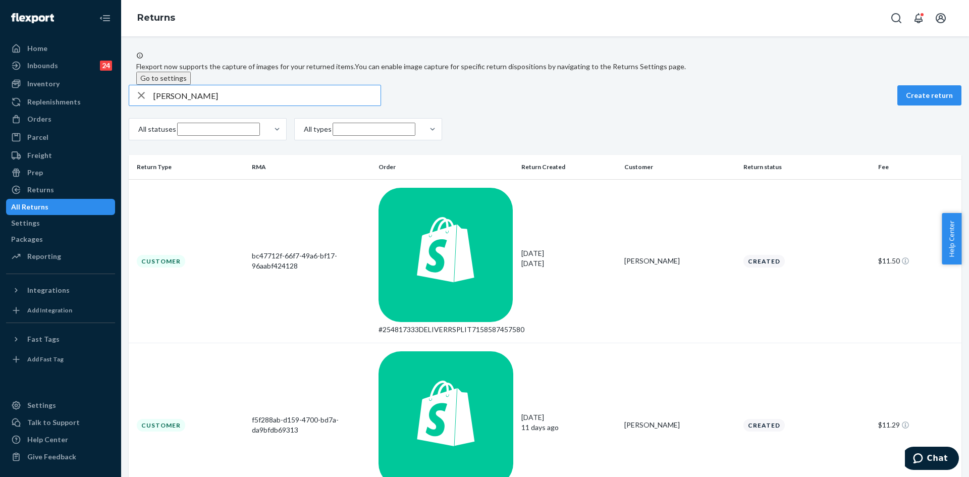 The image size is (969, 477). I want to click on a: Help Center, so click(61, 439).